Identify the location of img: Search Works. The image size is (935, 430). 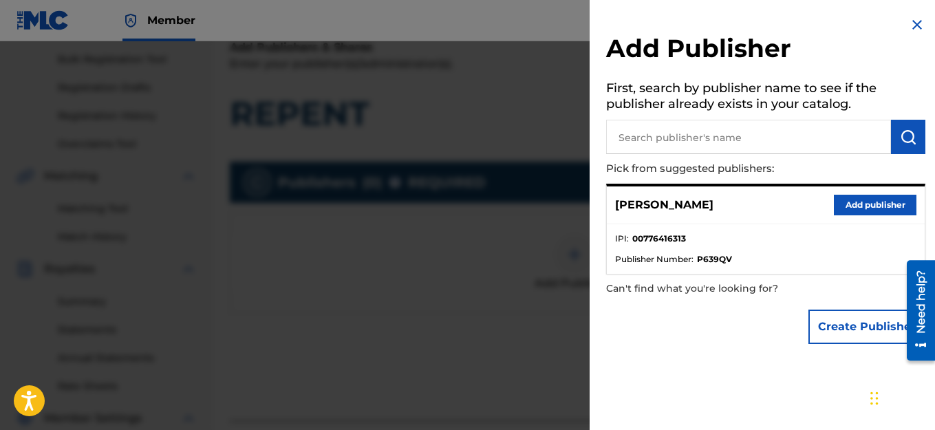
(908, 137).